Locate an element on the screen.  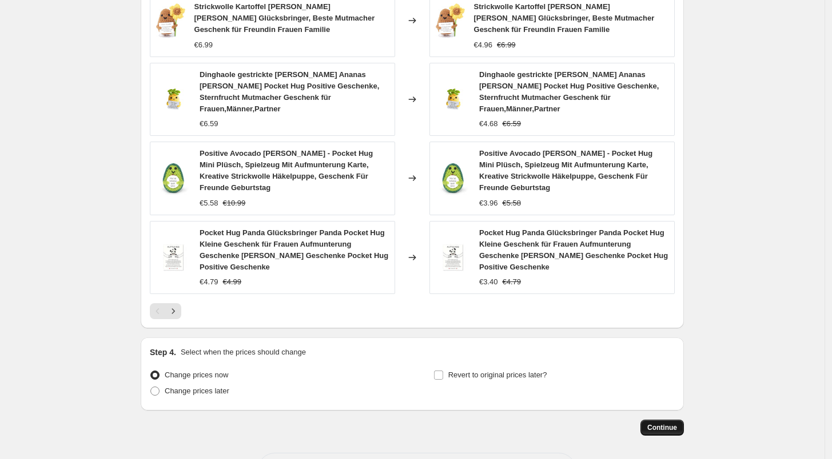
div: €4.96 is located at coordinates (483, 45).